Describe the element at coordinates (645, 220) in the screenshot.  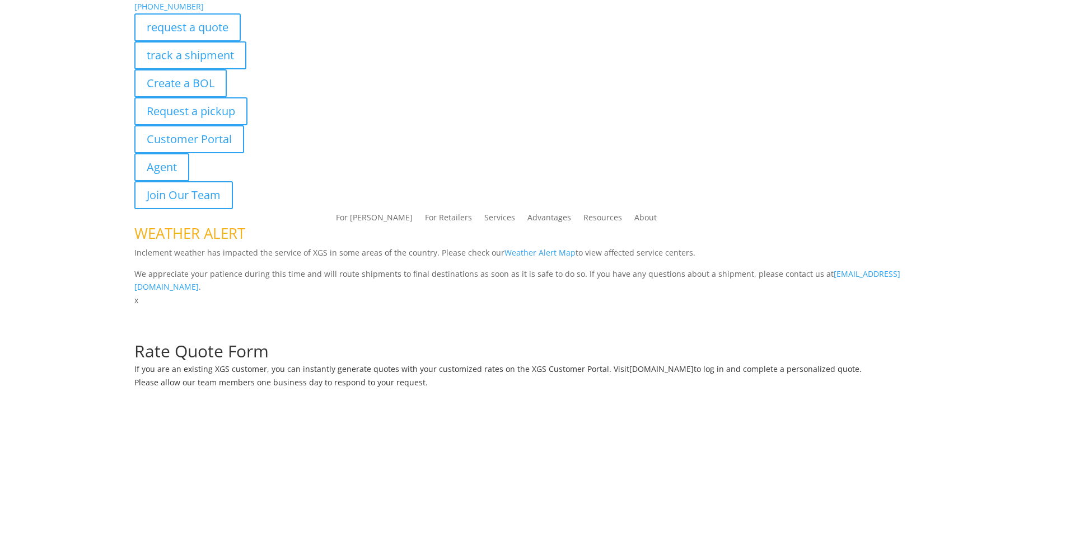
I see `a: About` at that location.